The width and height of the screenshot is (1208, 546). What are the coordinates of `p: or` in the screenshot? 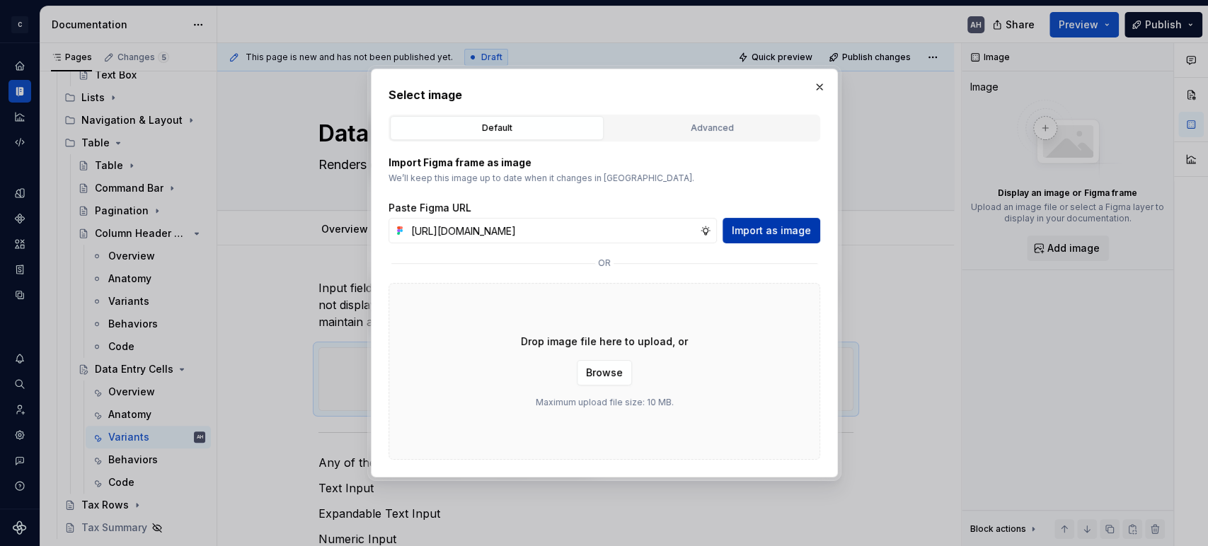 It's located at (604, 263).